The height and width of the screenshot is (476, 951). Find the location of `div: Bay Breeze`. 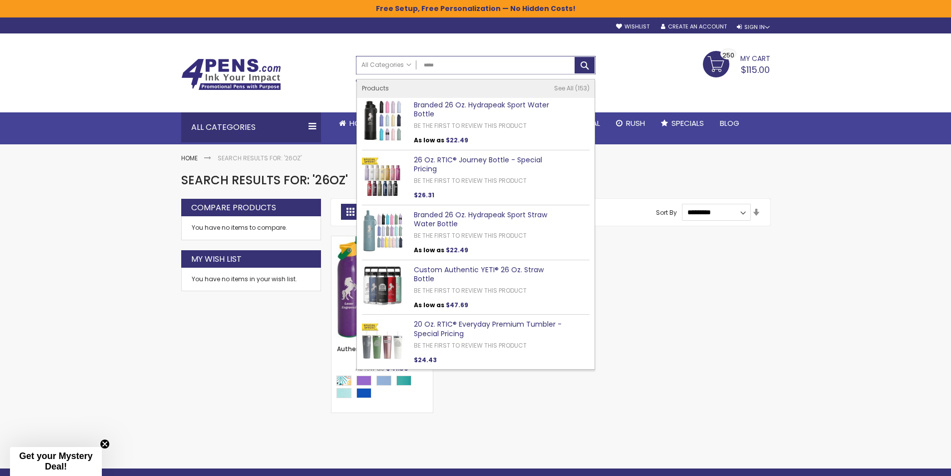

div: Bay Breeze is located at coordinates (384, 380).